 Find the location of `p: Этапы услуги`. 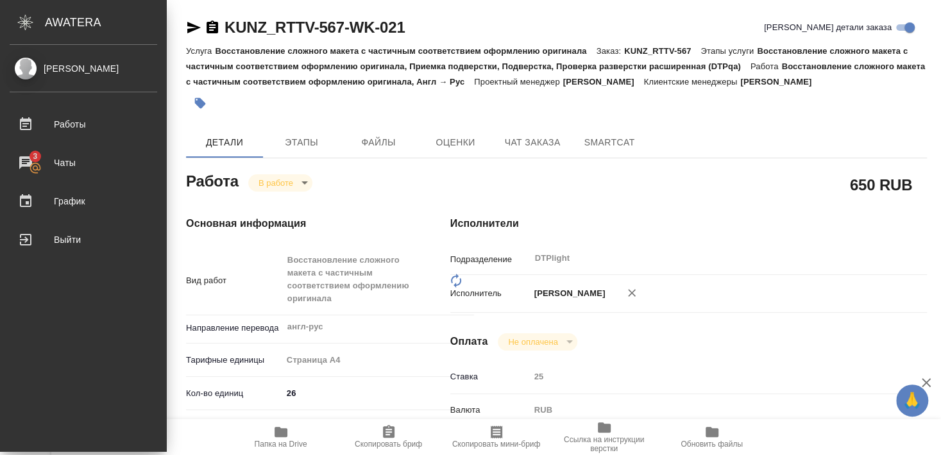

p: Этапы услуги is located at coordinates (729, 51).